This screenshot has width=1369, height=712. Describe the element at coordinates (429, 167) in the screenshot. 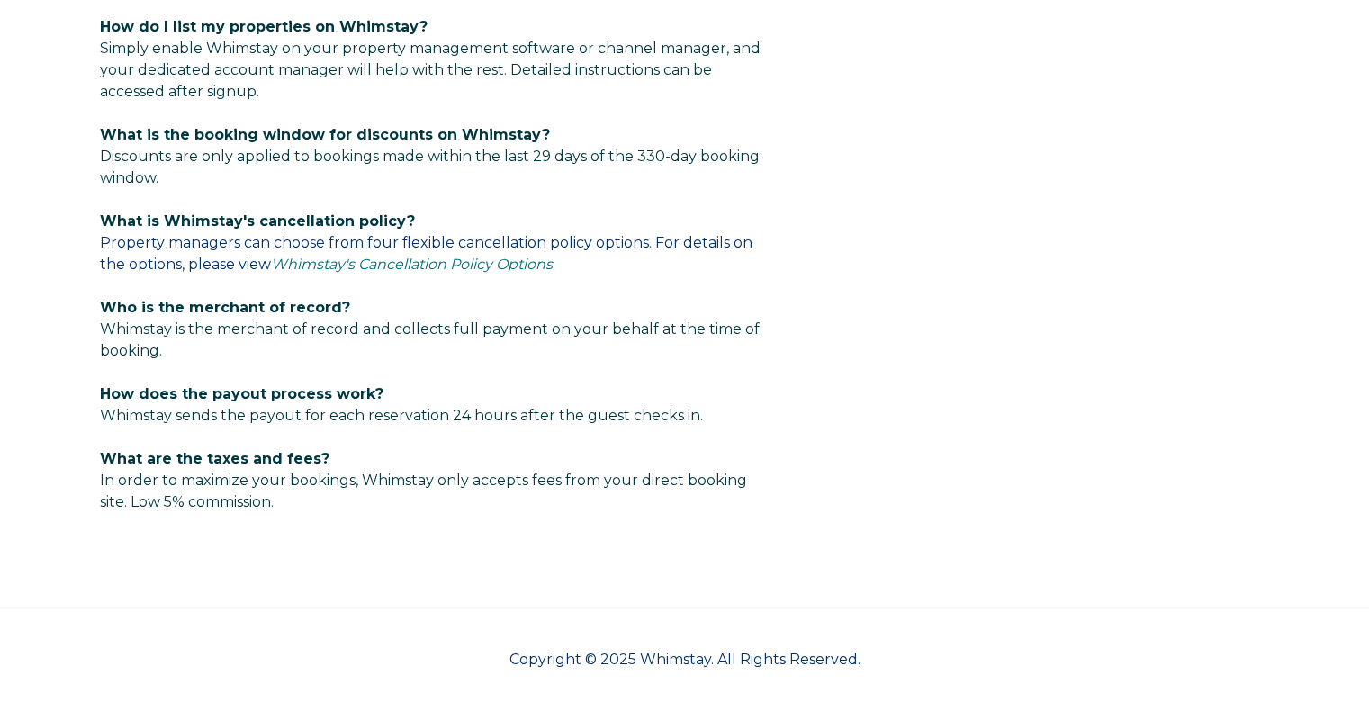

I see `span: Discounts are only applied to bookings made within the last 29 days of the 330-day booking window.` at that location.